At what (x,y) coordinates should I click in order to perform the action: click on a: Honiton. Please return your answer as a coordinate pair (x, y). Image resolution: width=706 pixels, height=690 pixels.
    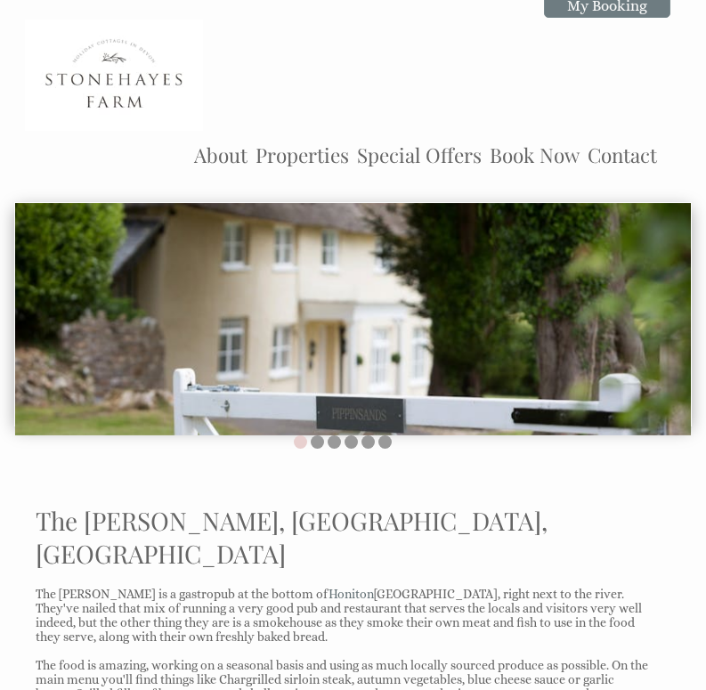
    Looking at the image, I should click on (351, 594).